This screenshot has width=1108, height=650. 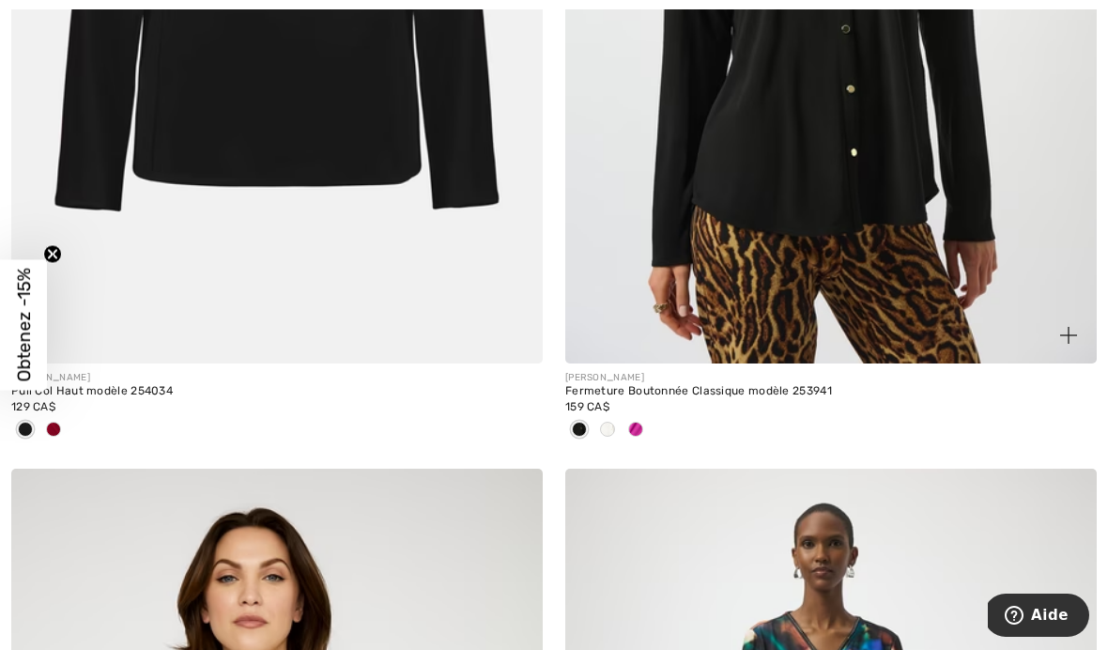 I want to click on img: plus_v2.svg, so click(x=1068, y=335).